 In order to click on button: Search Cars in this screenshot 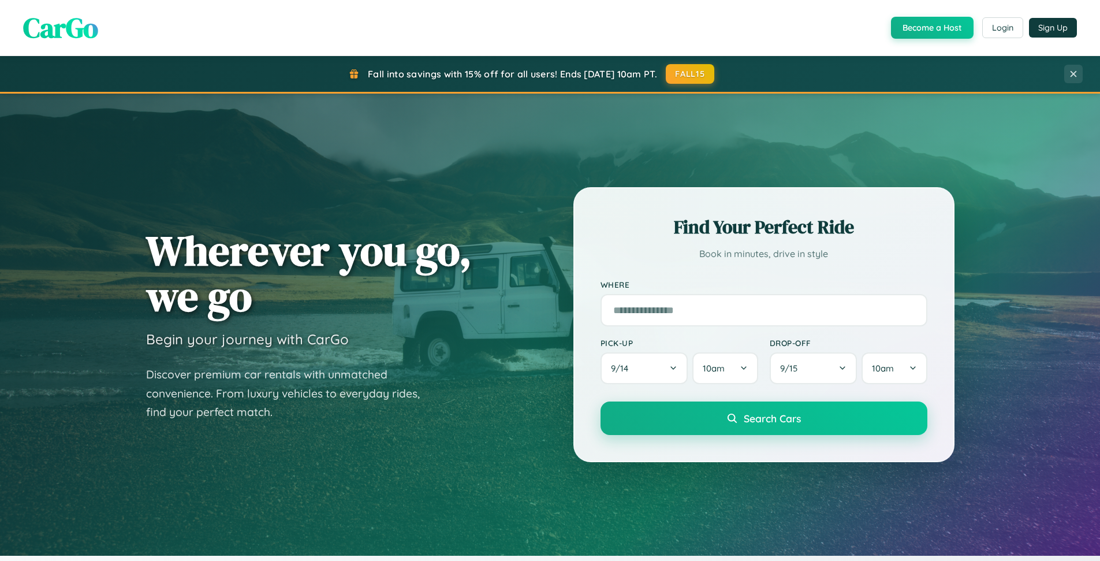, I will do `click(764, 418)`.